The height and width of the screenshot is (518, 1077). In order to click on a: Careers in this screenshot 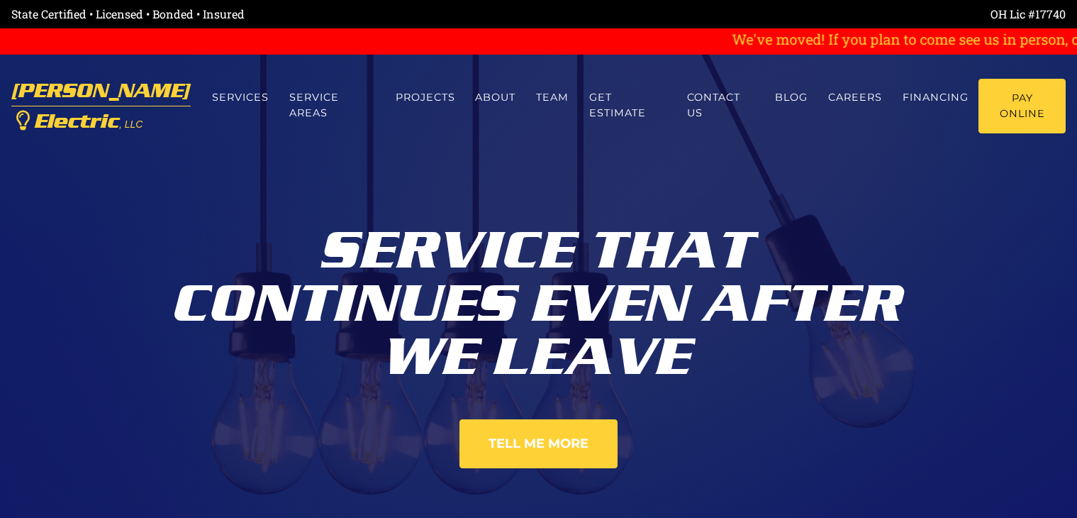, I will do `click(855, 97)`.